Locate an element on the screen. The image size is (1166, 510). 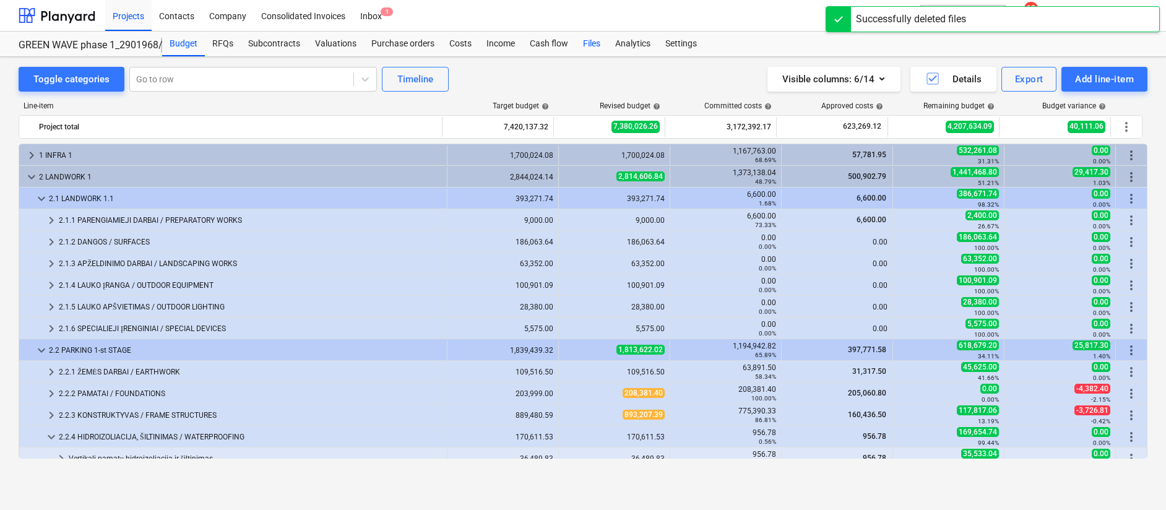
div: Revised budget is located at coordinates (630, 106).